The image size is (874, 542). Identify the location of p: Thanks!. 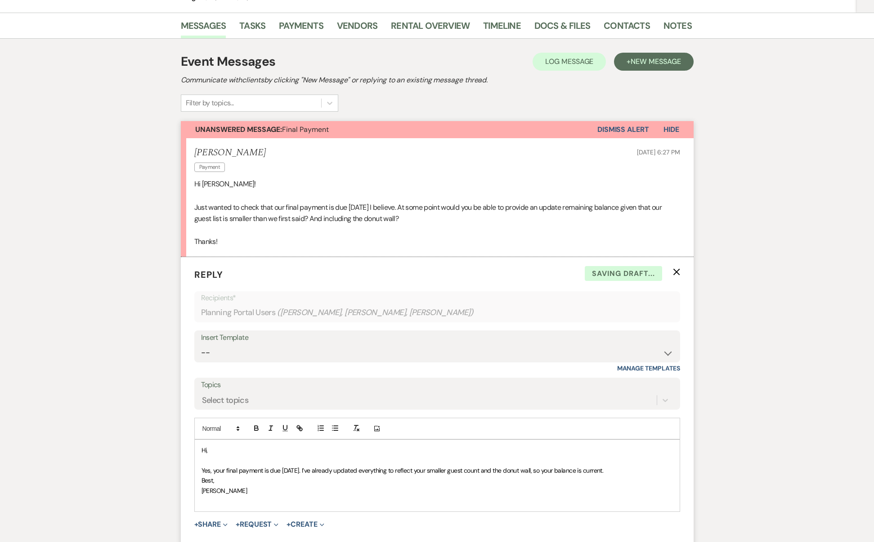
(437, 242).